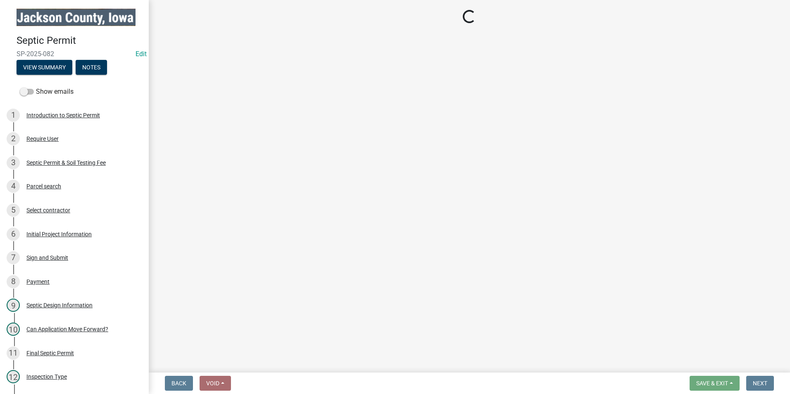 The image size is (790, 394). I want to click on div: 9, so click(13, 305).